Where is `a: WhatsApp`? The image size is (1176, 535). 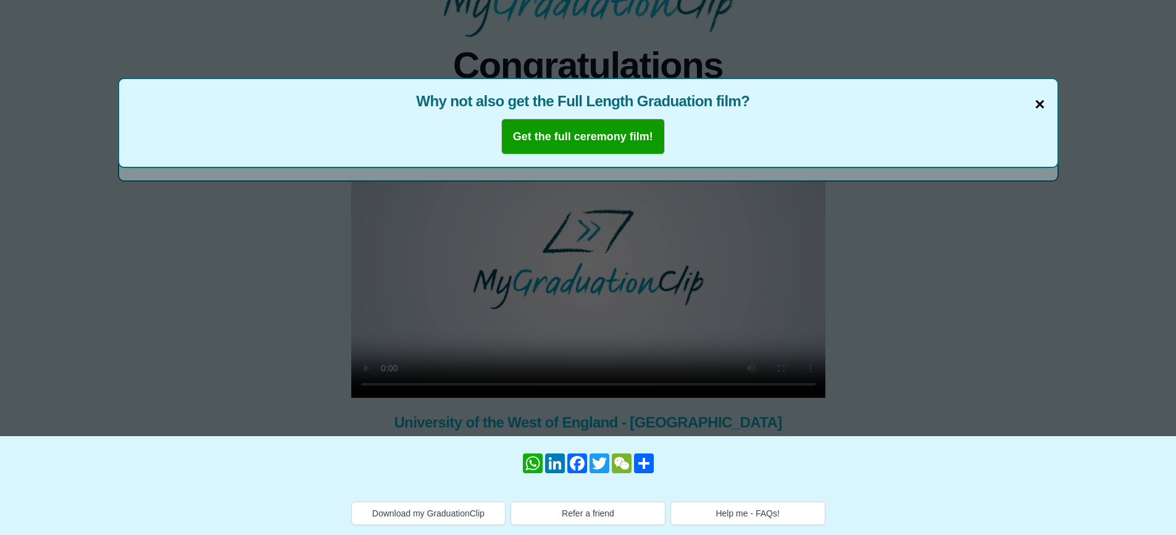
a: WhatsApp is located at coordinates (533, 463).